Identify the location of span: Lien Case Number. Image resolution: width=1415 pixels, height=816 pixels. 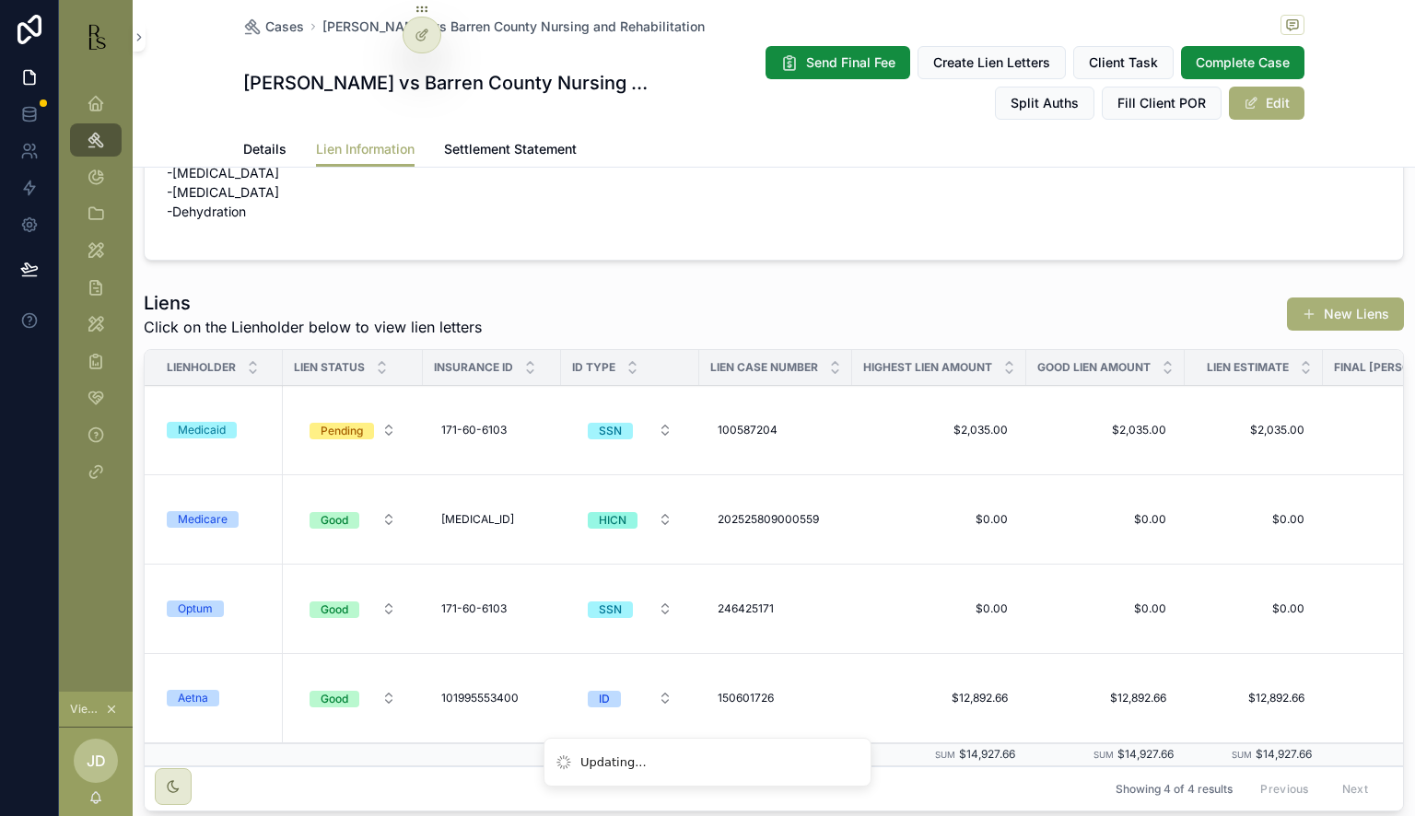
(764, 367).